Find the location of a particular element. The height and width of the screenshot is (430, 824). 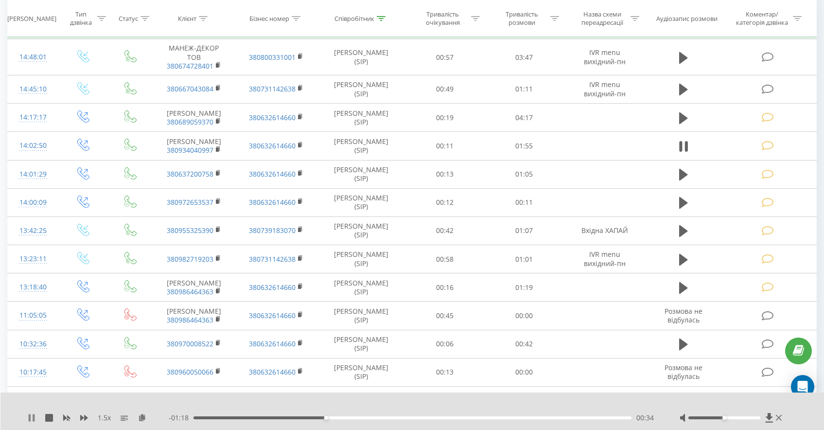

td: 01:19 is located at coordinates (524, 287).